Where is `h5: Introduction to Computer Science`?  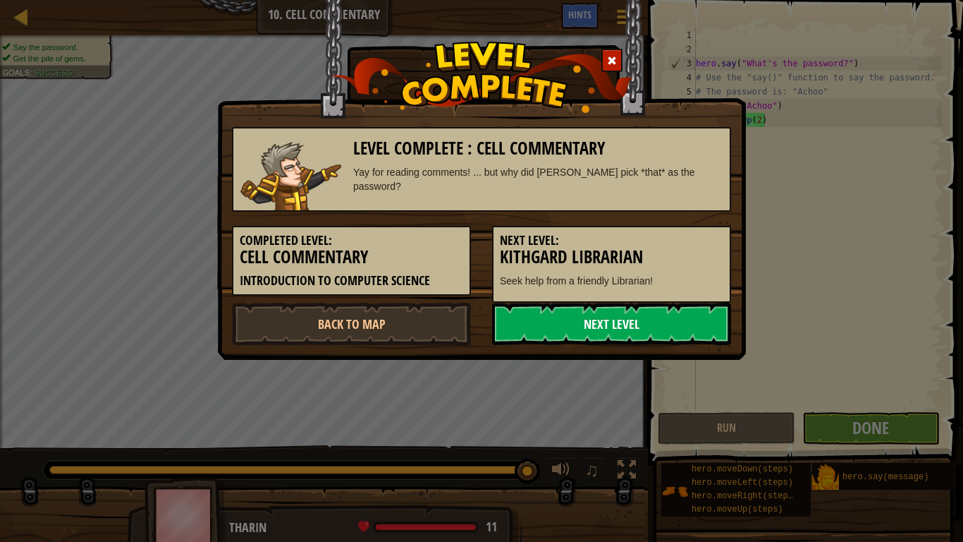 h5: Introduction to Computer Science is located at coordinates (351, 281).